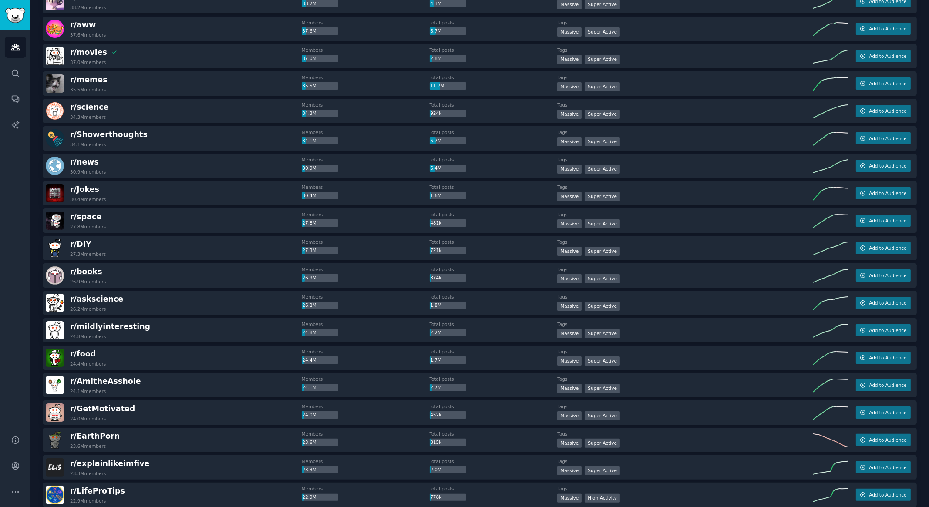  What do you see at coordinates (88, 7) in the screenshot?
I see `div: 38.2M members` at bounding box center [88, 7].